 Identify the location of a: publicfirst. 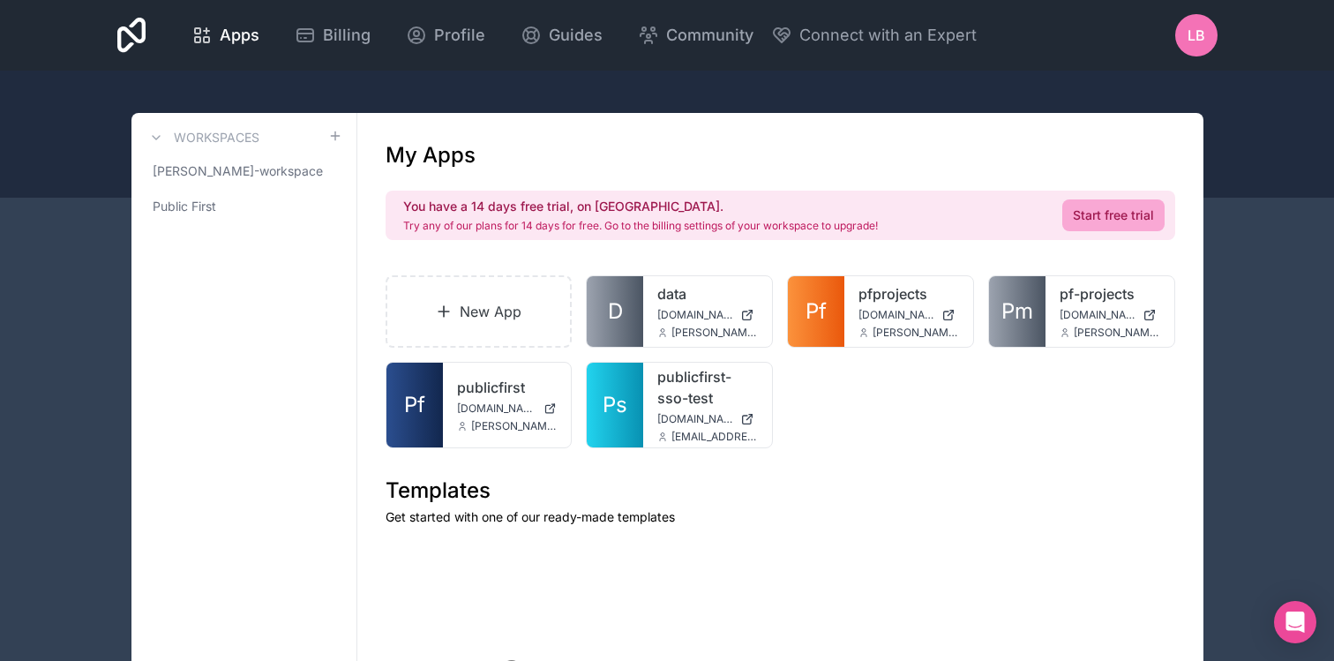
(507, 387).